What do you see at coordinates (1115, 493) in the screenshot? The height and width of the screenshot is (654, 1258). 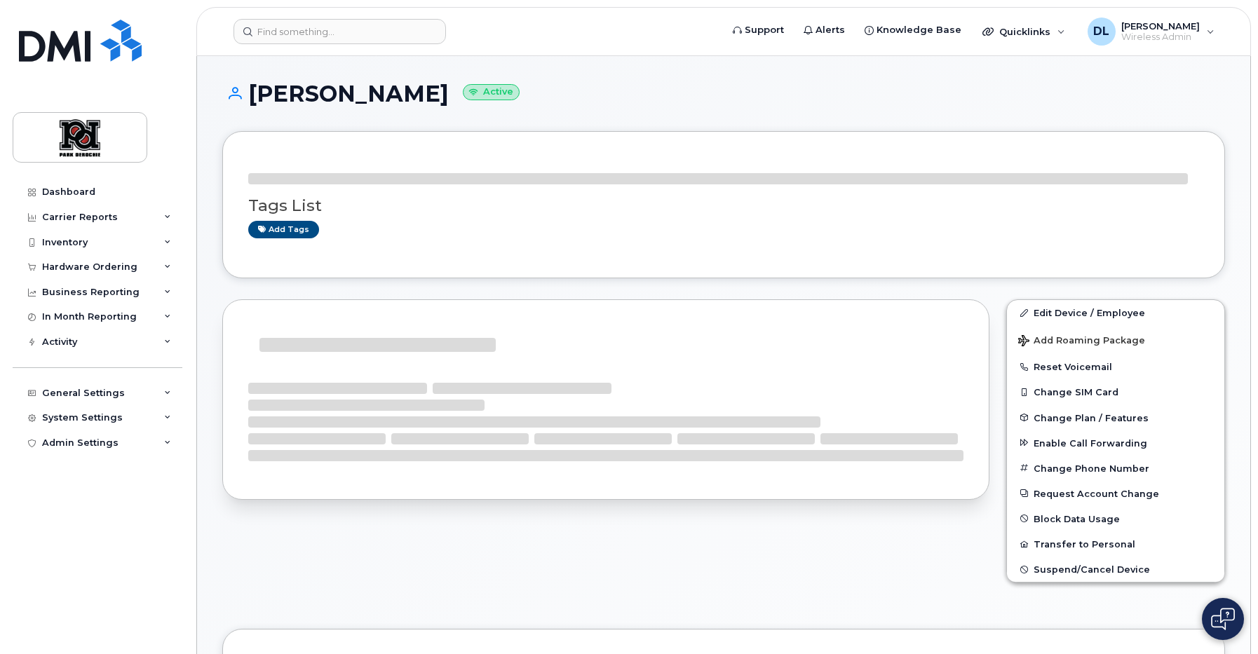 I see `button: Request Account Change` at bounding box center [1115, 493].